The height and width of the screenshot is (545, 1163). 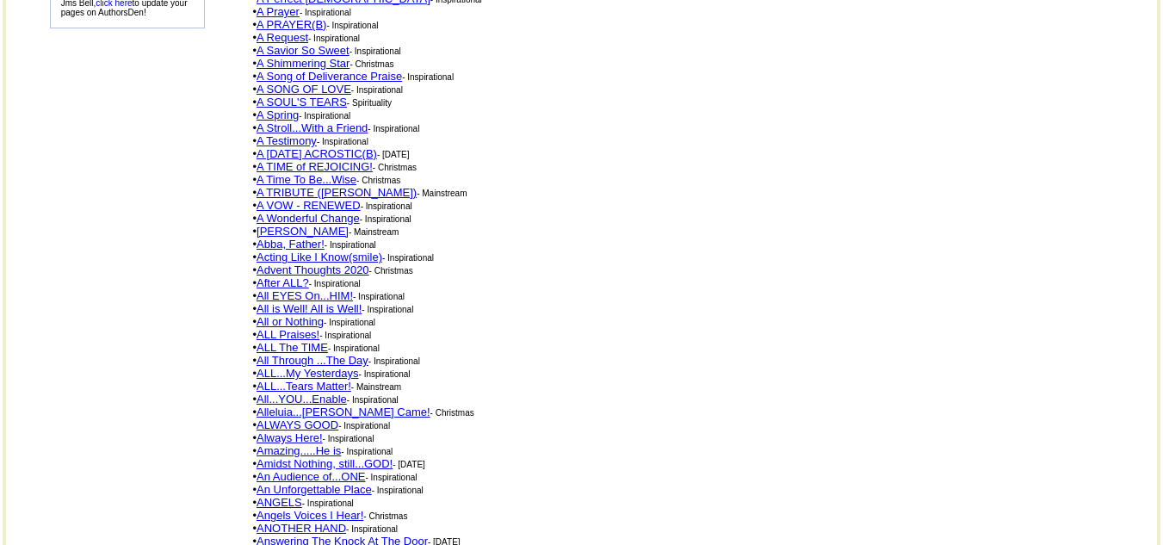 What do you see at coordinates (308, 205) in the screenshot?
I see `a: A VOW - RENEWED` at bounding box center [308, 205].